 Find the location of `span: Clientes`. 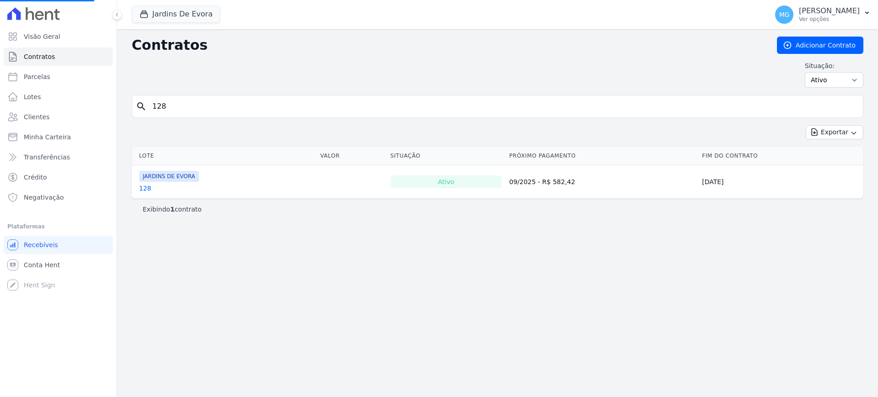

span: Clientes is located at coordinates (37, 117).